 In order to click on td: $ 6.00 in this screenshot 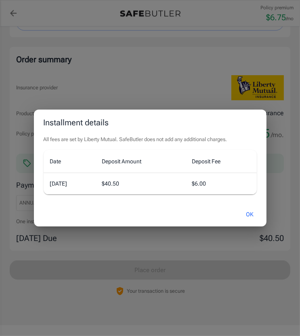, I will do `click(221, 183)`.